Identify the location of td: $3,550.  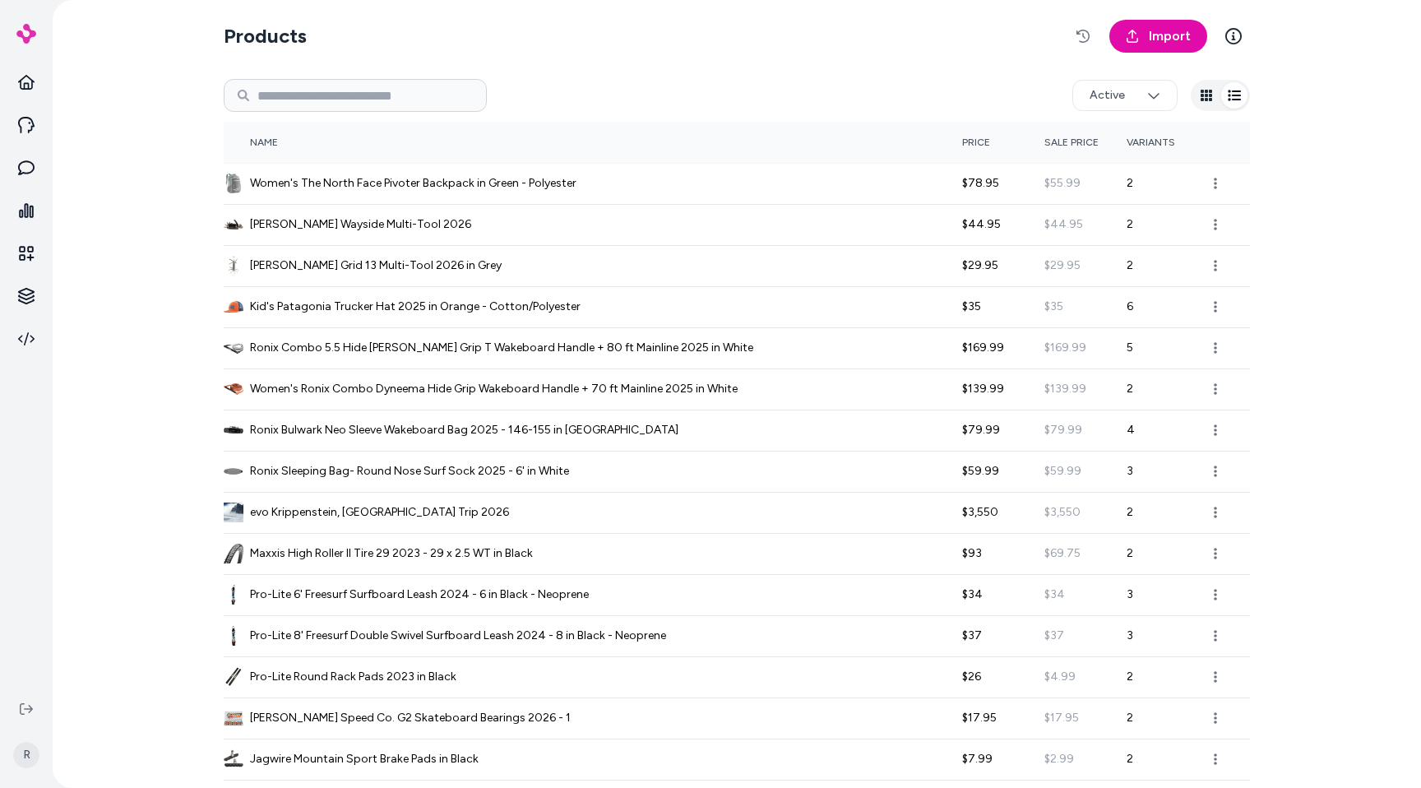
(1004, 512).